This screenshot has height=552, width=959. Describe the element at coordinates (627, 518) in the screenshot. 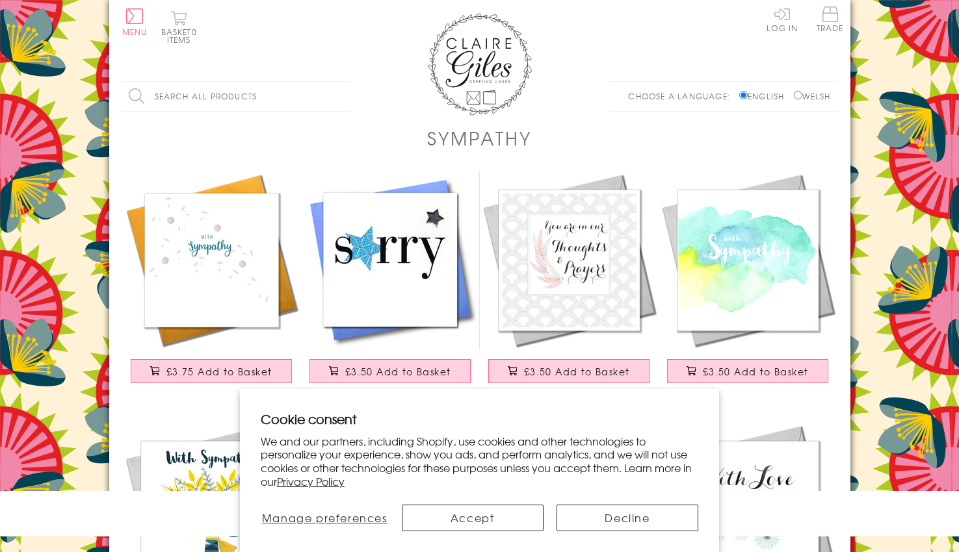

I see `button: Decline` at that location.